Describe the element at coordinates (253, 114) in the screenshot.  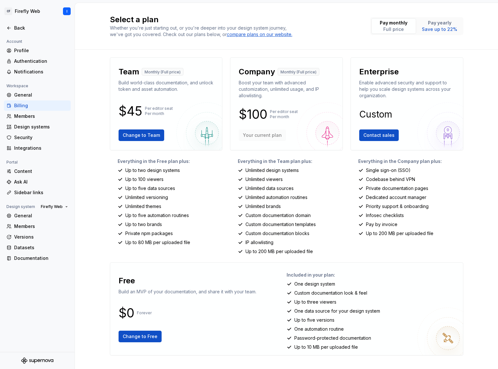
I see `p: $100` at that location.